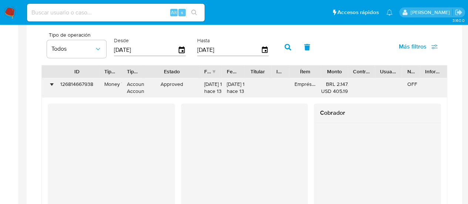  Describe the element at coordinates (431, 12) in the screenshot. I see `p: zoe.breuer@mercadolibre.com` at that location.